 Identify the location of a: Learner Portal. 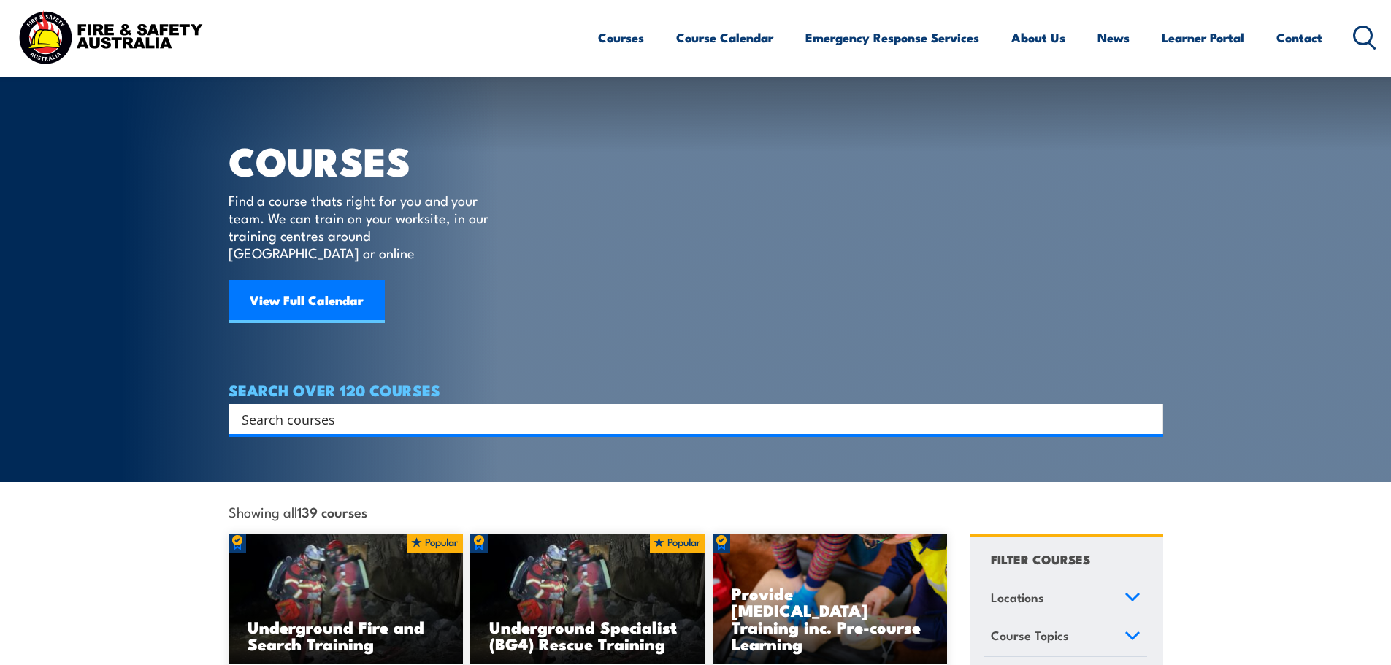
(1202, 37).